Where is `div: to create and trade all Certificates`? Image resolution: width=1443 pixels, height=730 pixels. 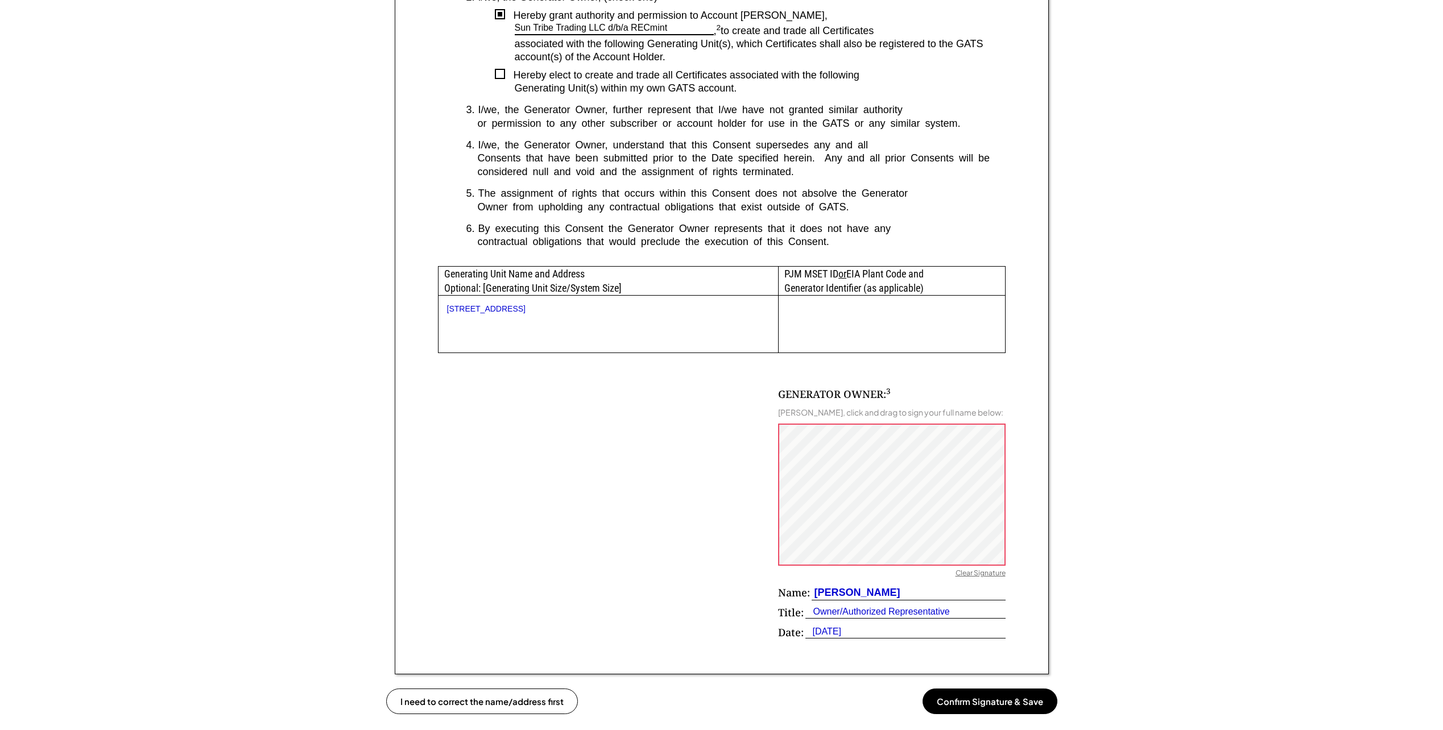
div: to create and trade all Certificates is located at coordinates (863, 31).